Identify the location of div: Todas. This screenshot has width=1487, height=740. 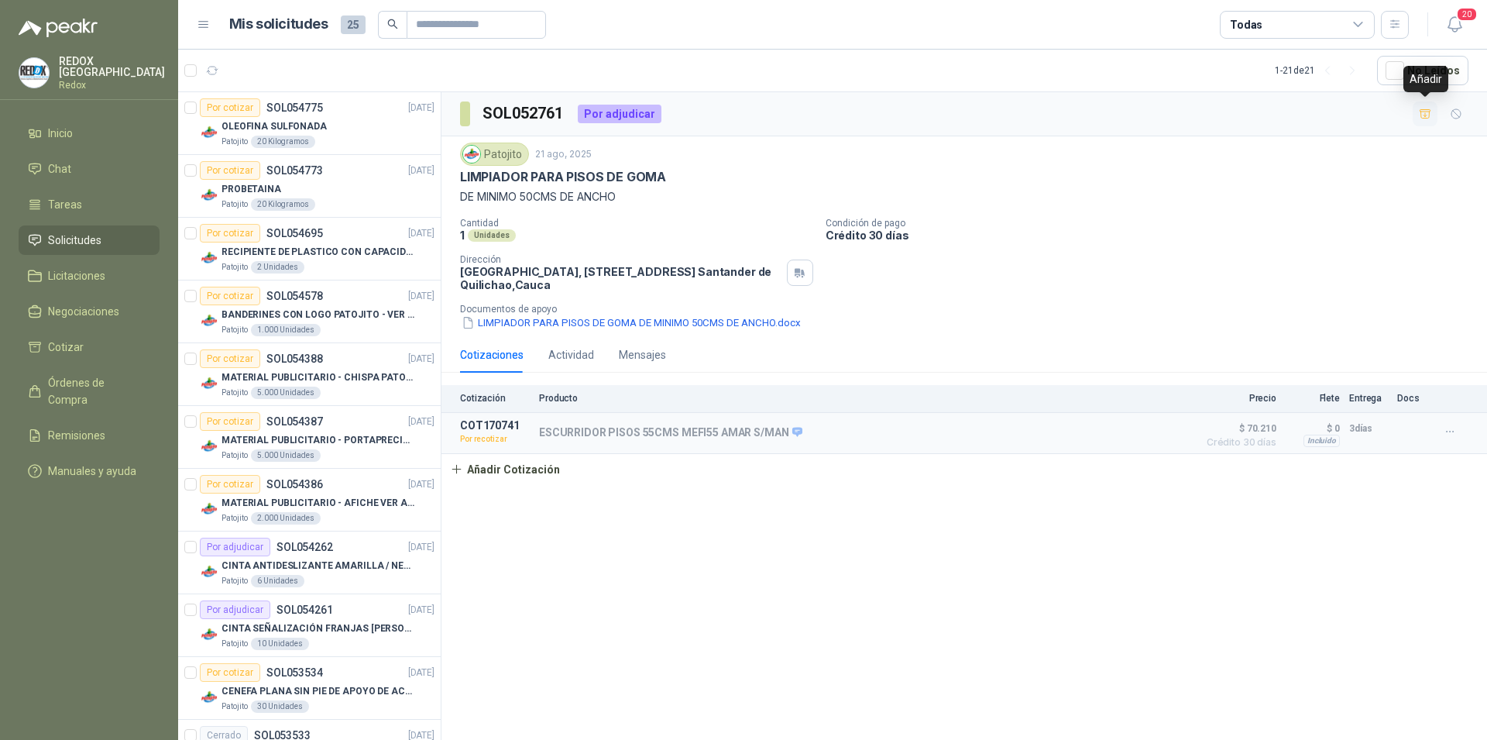
(1246, 25).